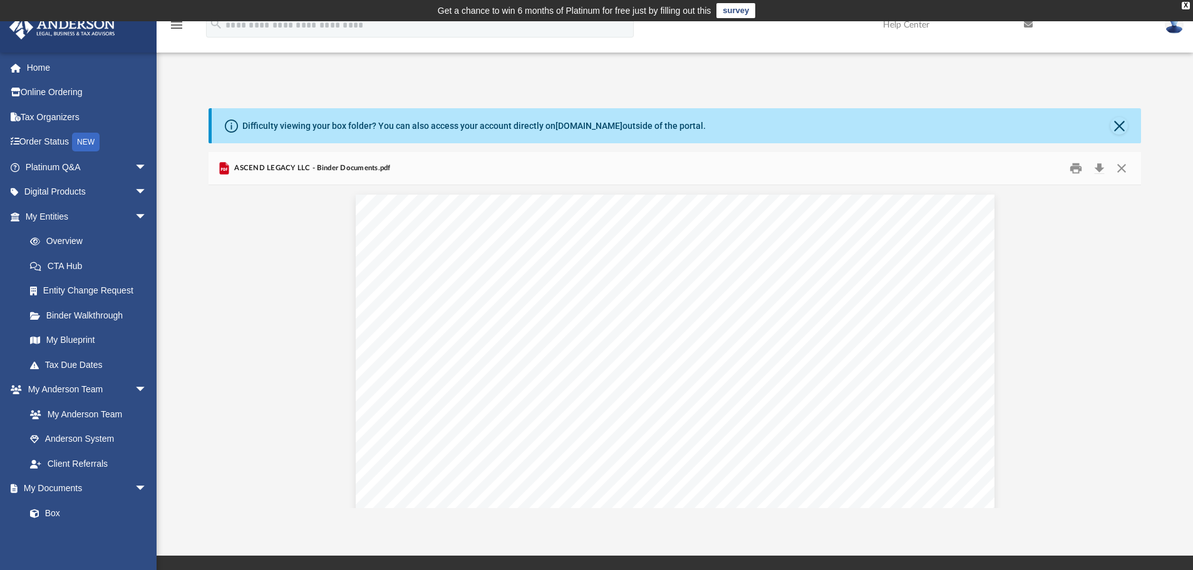 The width and height of the screenshot is (1193, 570). What do you see at coordinates (854, 490) in the screenshot?
I see `span: Review this` at bounding box center [854, 490].